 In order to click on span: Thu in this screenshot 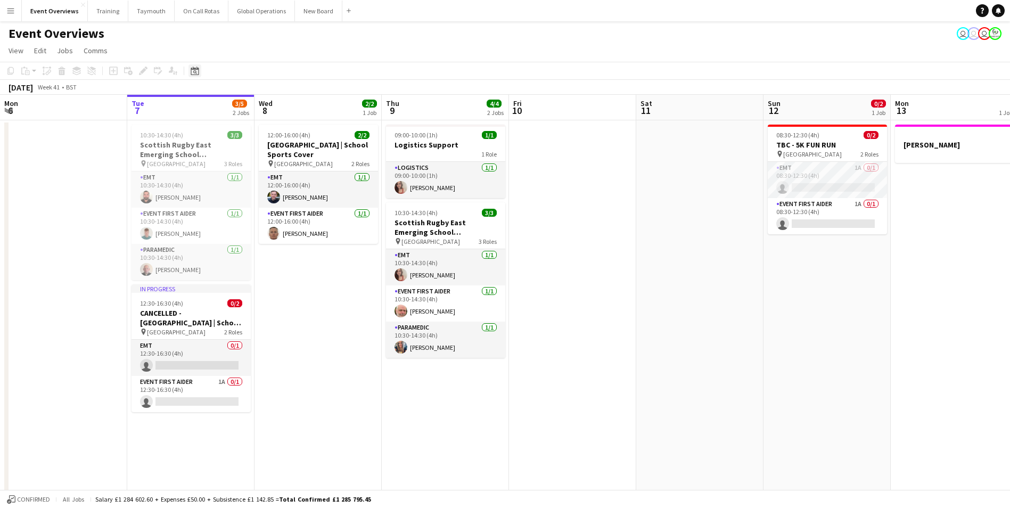, I will do `click(392, 103)`.